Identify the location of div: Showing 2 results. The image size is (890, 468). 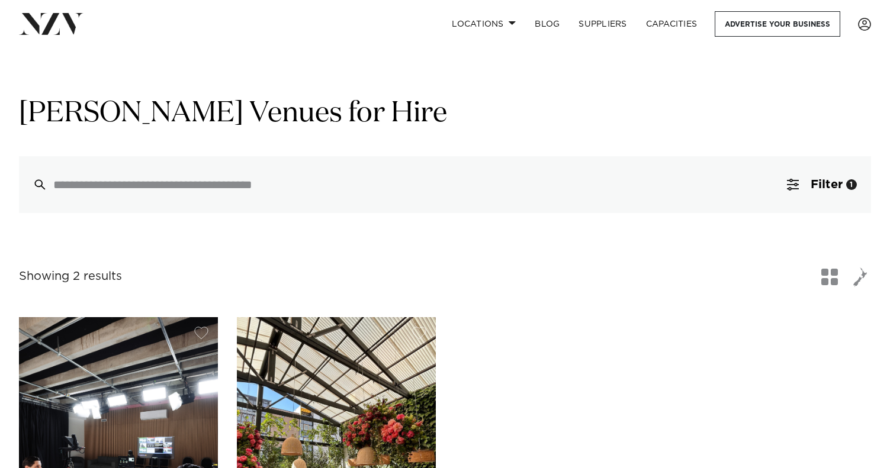
(70, 276).